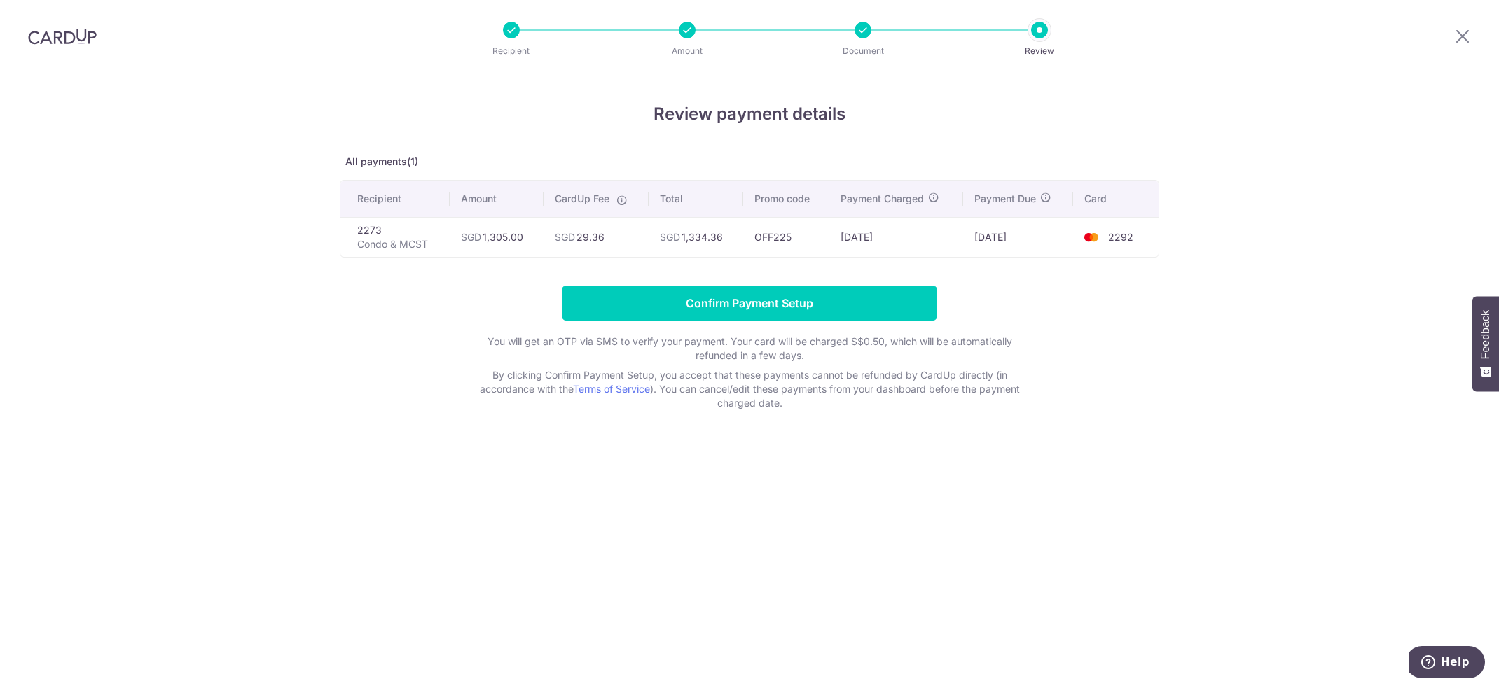 The image size is (1499, 688). What do you see at coordinates (596, 237) in the screenshot?
I see `td: 29.36` at bounding box center [596, 237].